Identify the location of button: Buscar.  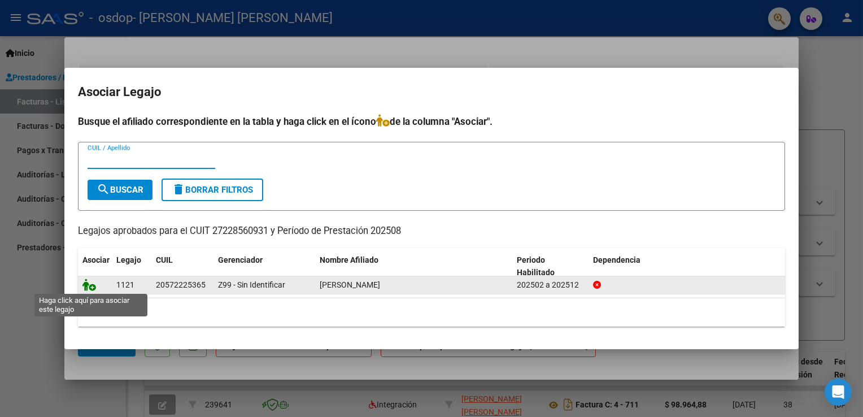
(120, 190).